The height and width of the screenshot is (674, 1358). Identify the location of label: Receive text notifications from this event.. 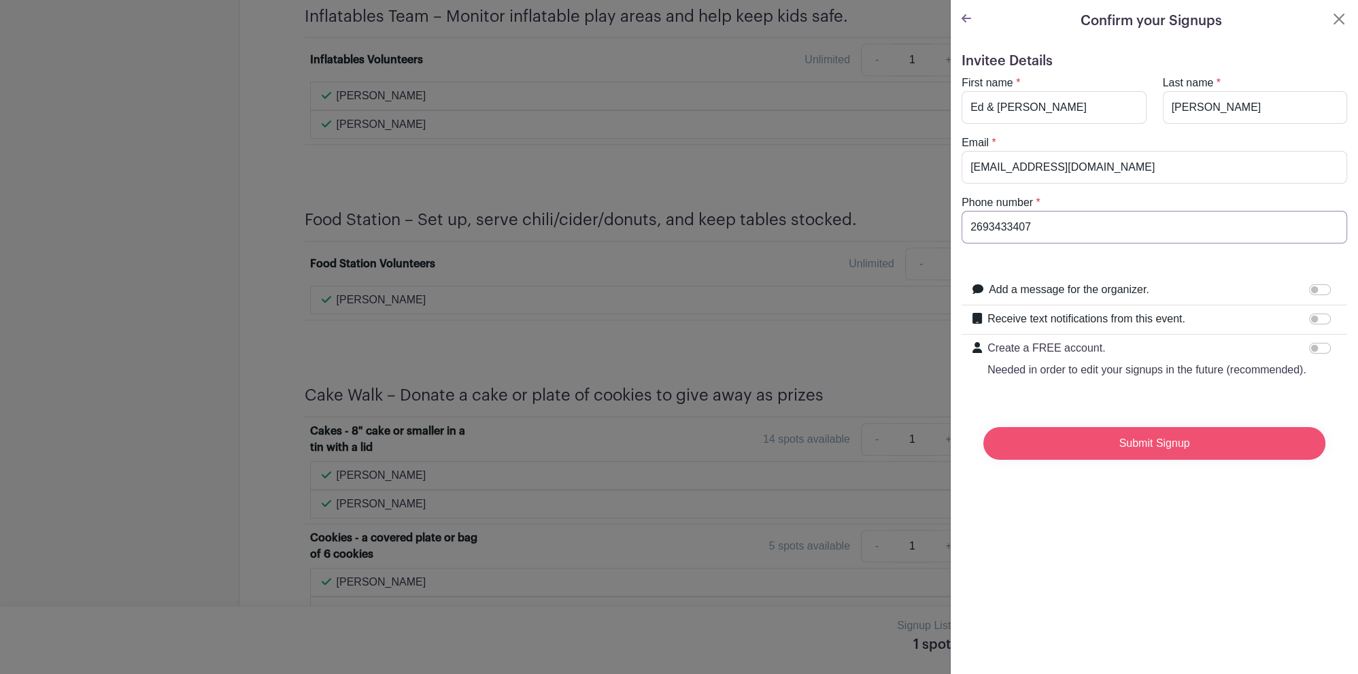
(1086, 319).